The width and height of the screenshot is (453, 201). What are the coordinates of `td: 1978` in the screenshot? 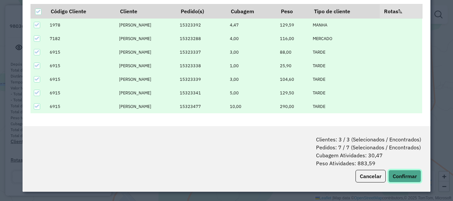 It's located at (81, 25).